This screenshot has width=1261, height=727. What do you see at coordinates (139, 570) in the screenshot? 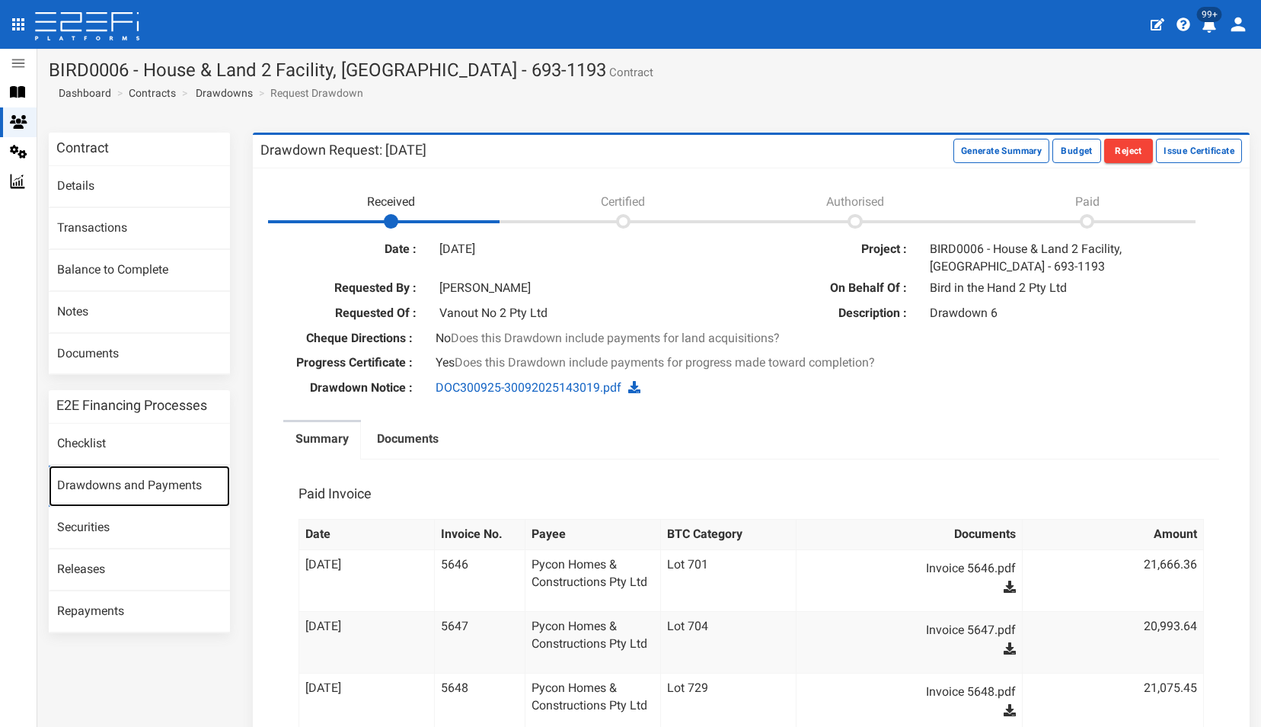
I see `a: Releases` at bounding box center [139, 570].